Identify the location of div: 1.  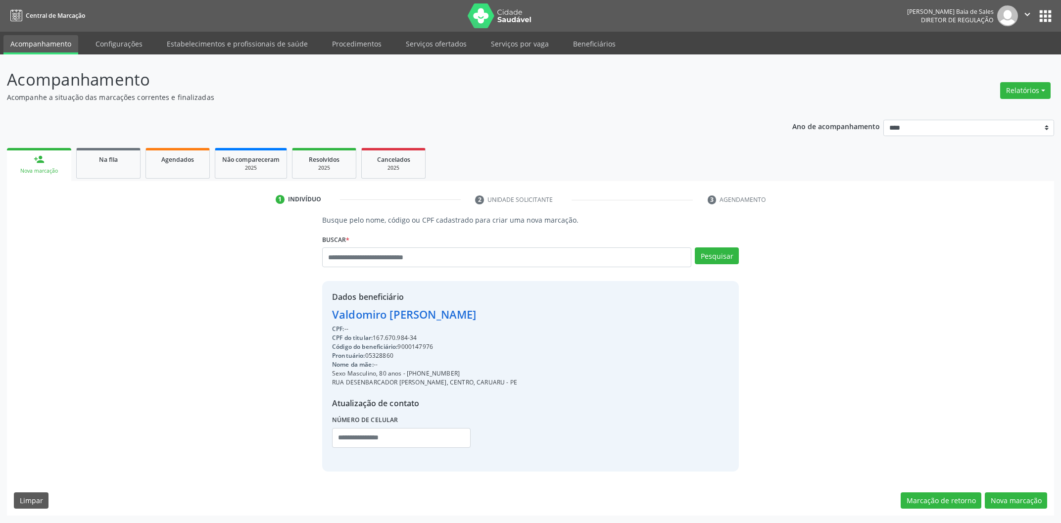
(280, 200).